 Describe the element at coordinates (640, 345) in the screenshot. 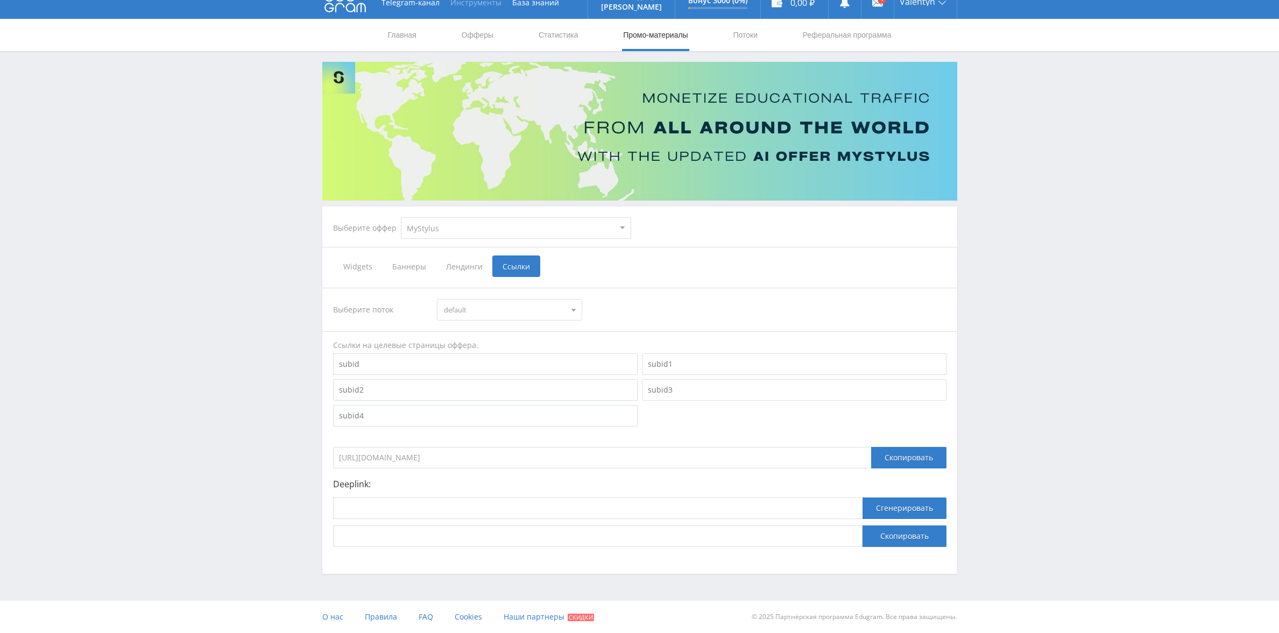

I see `div: Ссылки на целевые страницы оффера.` at that location.